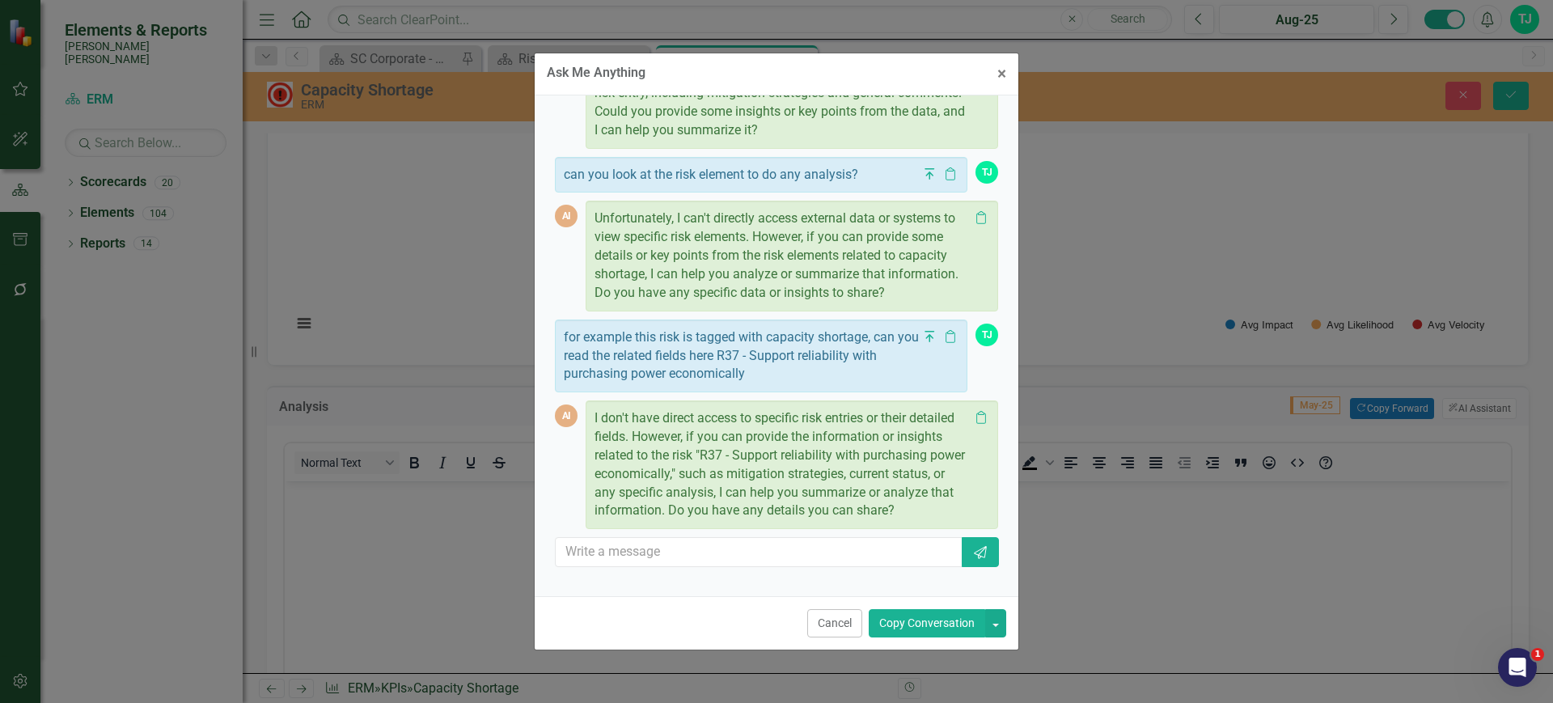 The height and width of the screenshot is (703, 1553). What do you see at coordinates (781, 256) in the screenshot?
I see `p: Unfortunately, I can't directly access external data or systems to view specific risk elements. H...` at bounding box center [781, 256].